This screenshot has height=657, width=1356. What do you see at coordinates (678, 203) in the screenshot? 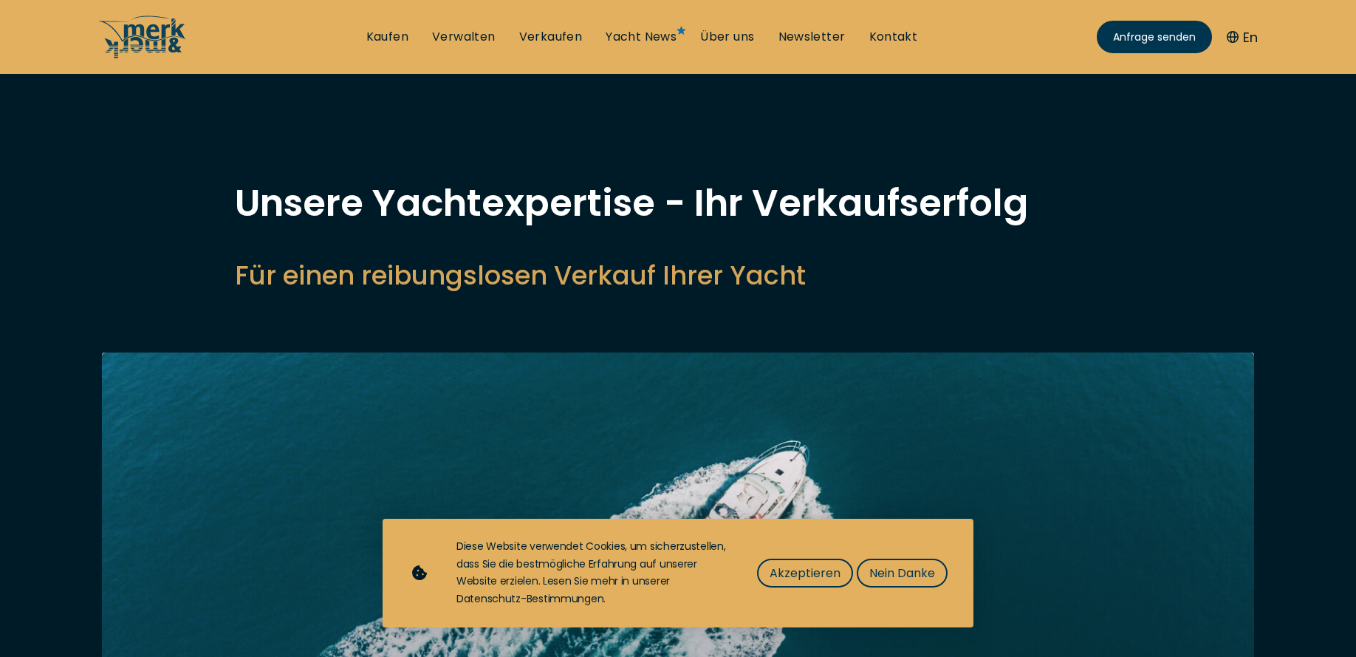
I see `h1: Unsere Yachtexpertise - Ihr Verkaufserfolg` at bounding box center [678, 203].